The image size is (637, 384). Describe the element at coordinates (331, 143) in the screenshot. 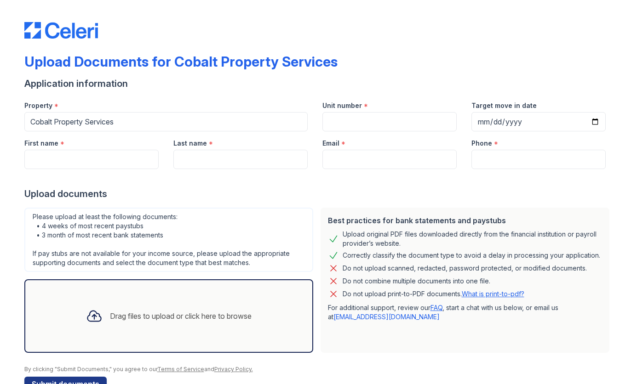

I see `label: Email` at that location.